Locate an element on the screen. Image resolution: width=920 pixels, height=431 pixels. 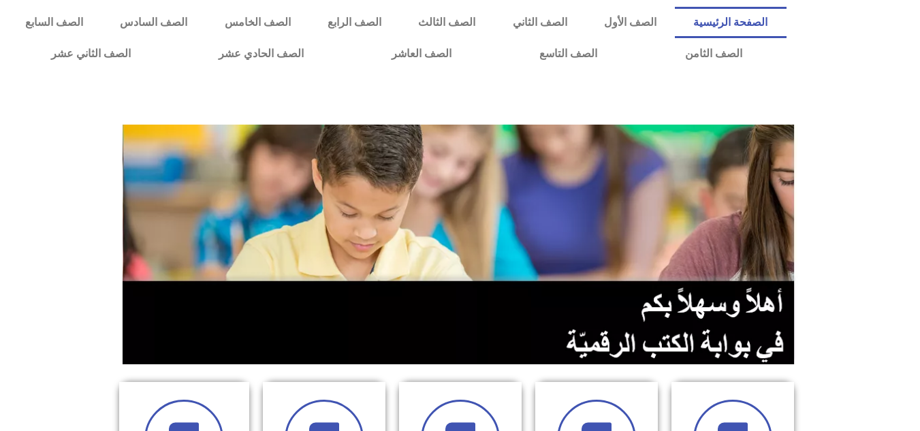
a: الصفحة الرئيسية is located at coordinates (730, 22).